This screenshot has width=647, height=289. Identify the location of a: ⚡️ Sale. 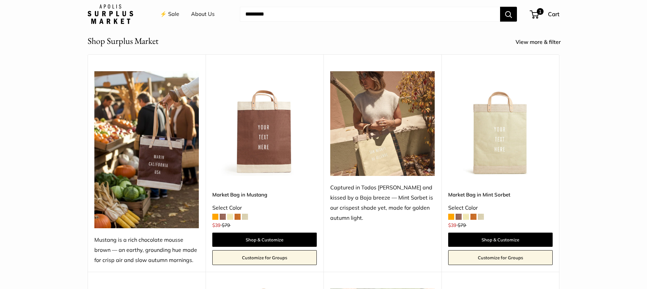
(170, 14).